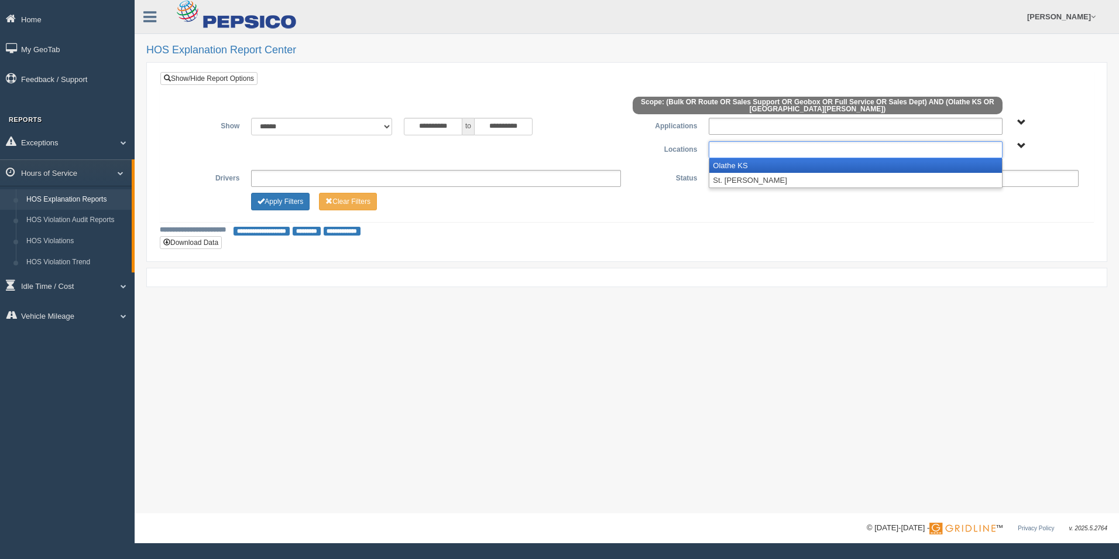 The image size is (1119, 559). Describe the element at coordinates (76, 200) in the screenshot. I see `a: HOS Explanation Reports` at that location.